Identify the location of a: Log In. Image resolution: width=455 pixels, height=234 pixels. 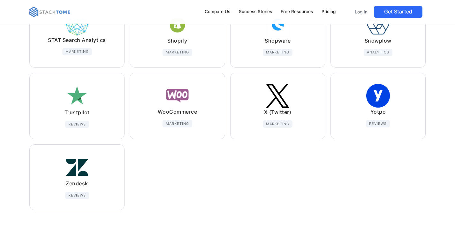
(361, 12).